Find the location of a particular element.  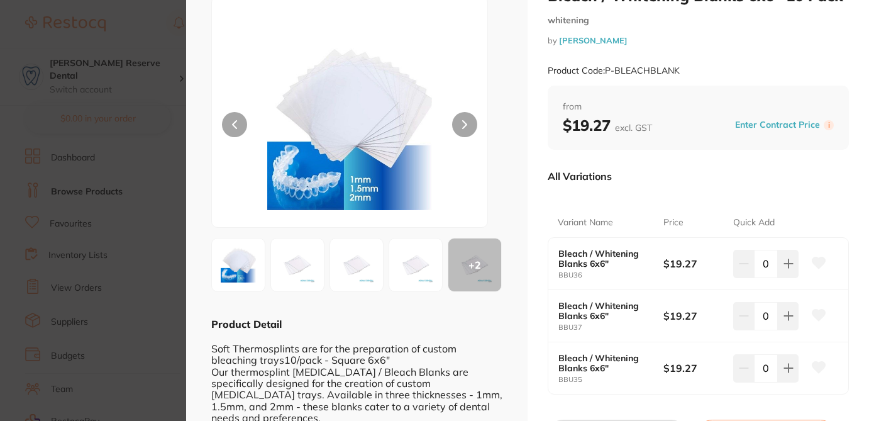

small: by is located at coordinates (698, 40).